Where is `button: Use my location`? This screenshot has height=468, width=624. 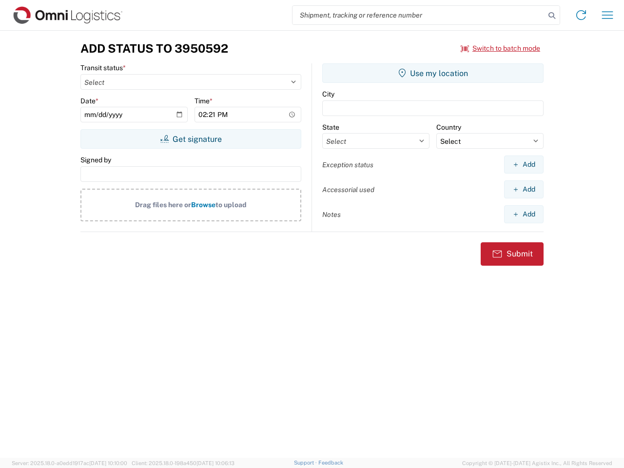
button: Use my location is located at coordinates (433, 73).